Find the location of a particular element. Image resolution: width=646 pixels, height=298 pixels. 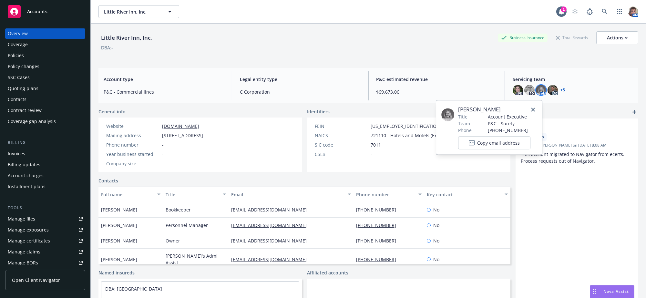

a: Invoices is located at coordinates (45, 154).